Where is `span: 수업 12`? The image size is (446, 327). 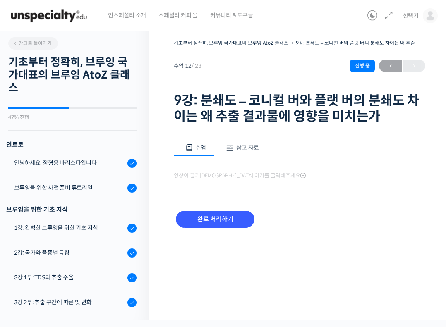
span: 수업 12 is located at coordinates (187, 66).